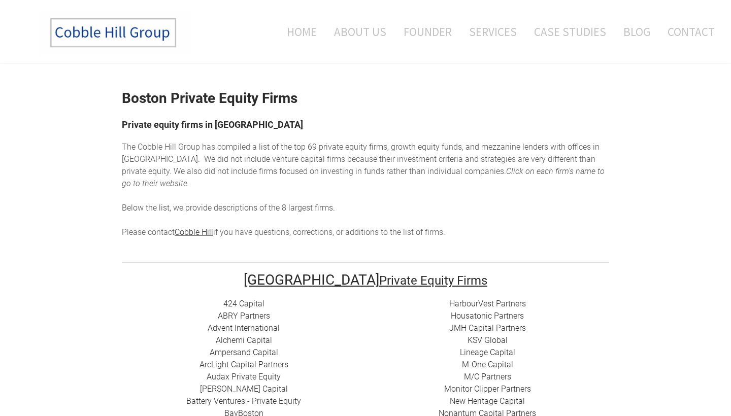  What do you see at coordinates (203, 147) in the screenshot?
I see `span: The Cobble Hill Group has compiled a list of t` at bounding box center [203, 147].